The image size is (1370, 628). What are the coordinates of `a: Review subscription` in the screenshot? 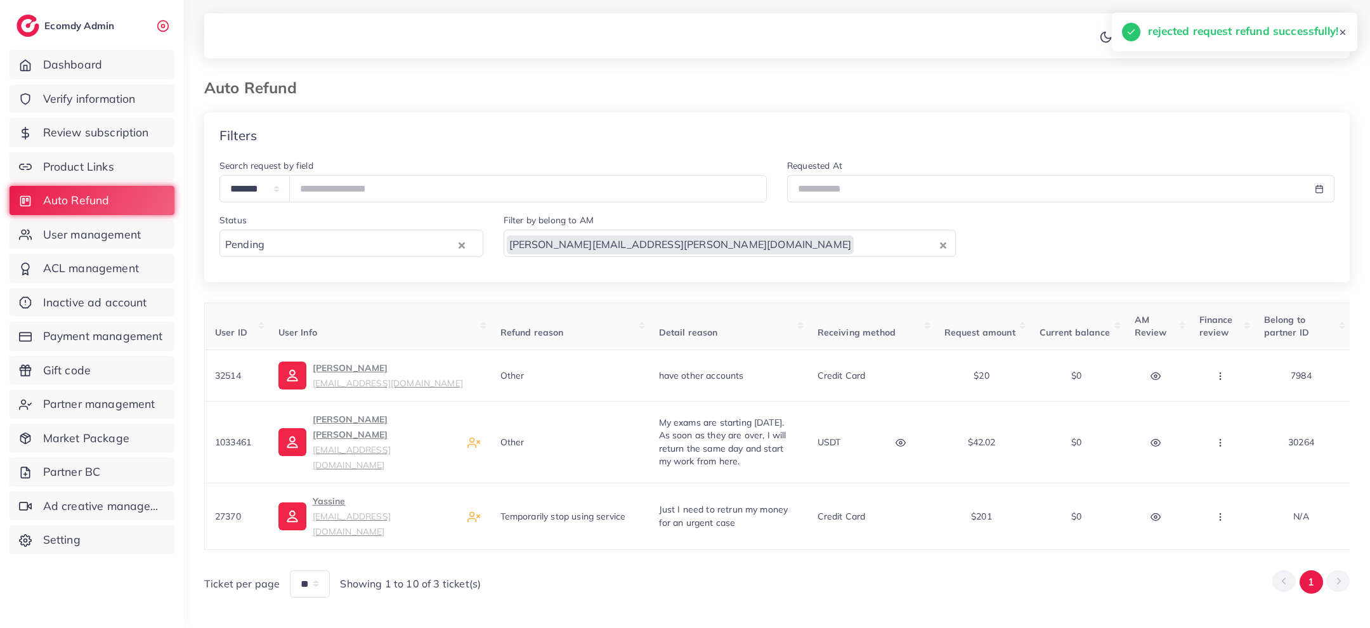 It's located at (92, 133).